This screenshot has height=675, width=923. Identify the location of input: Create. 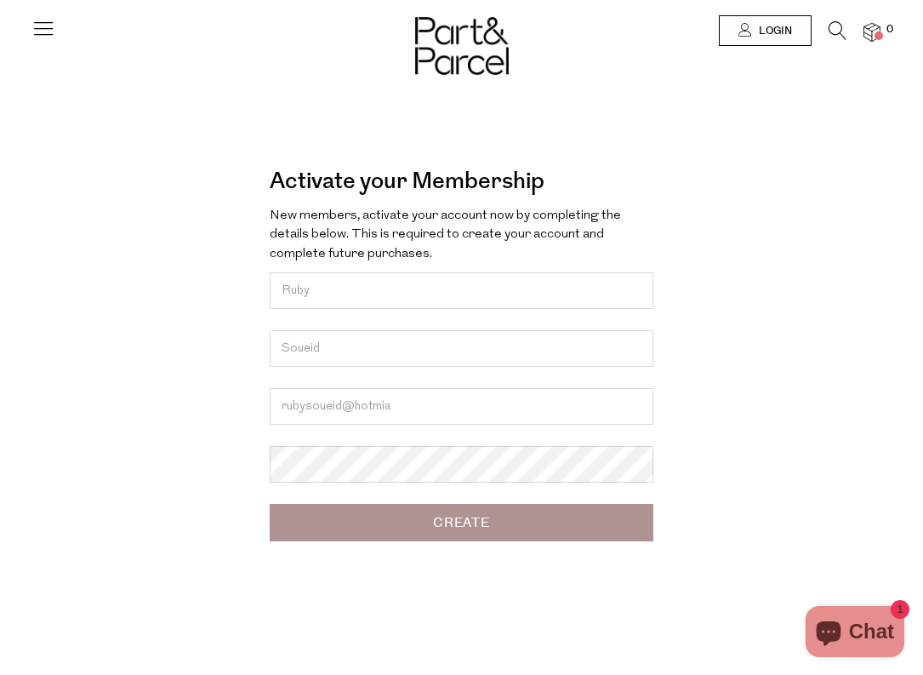
(461, 523).